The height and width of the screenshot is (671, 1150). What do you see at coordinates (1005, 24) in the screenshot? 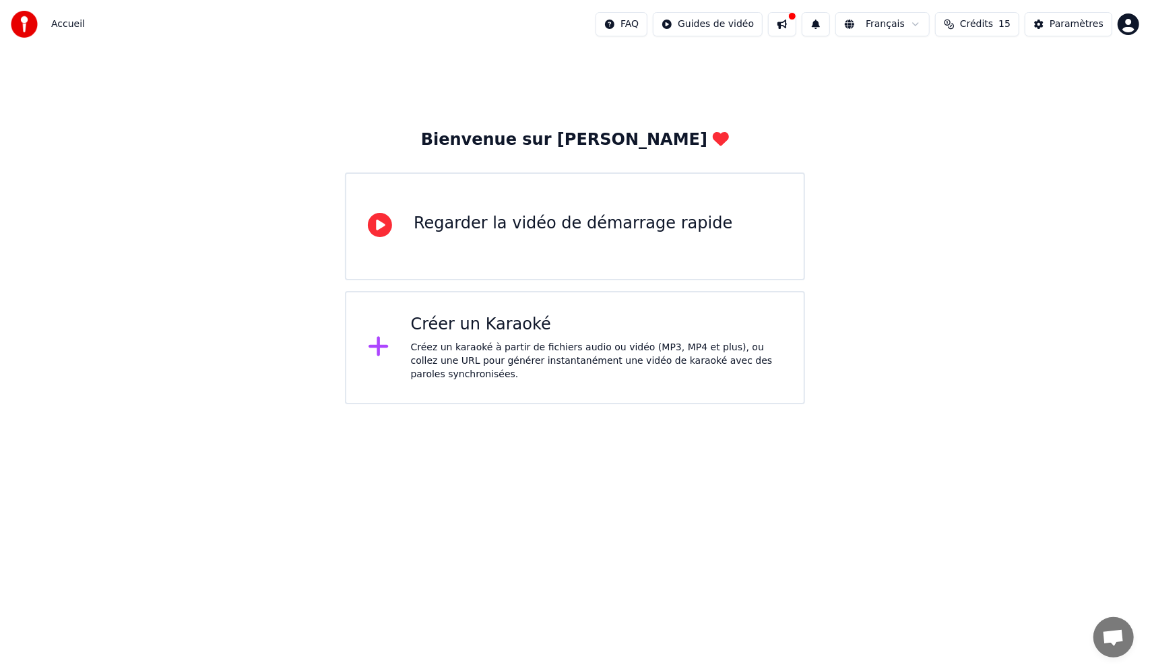
I see `span: 15` at bounding box center [1005, 24].